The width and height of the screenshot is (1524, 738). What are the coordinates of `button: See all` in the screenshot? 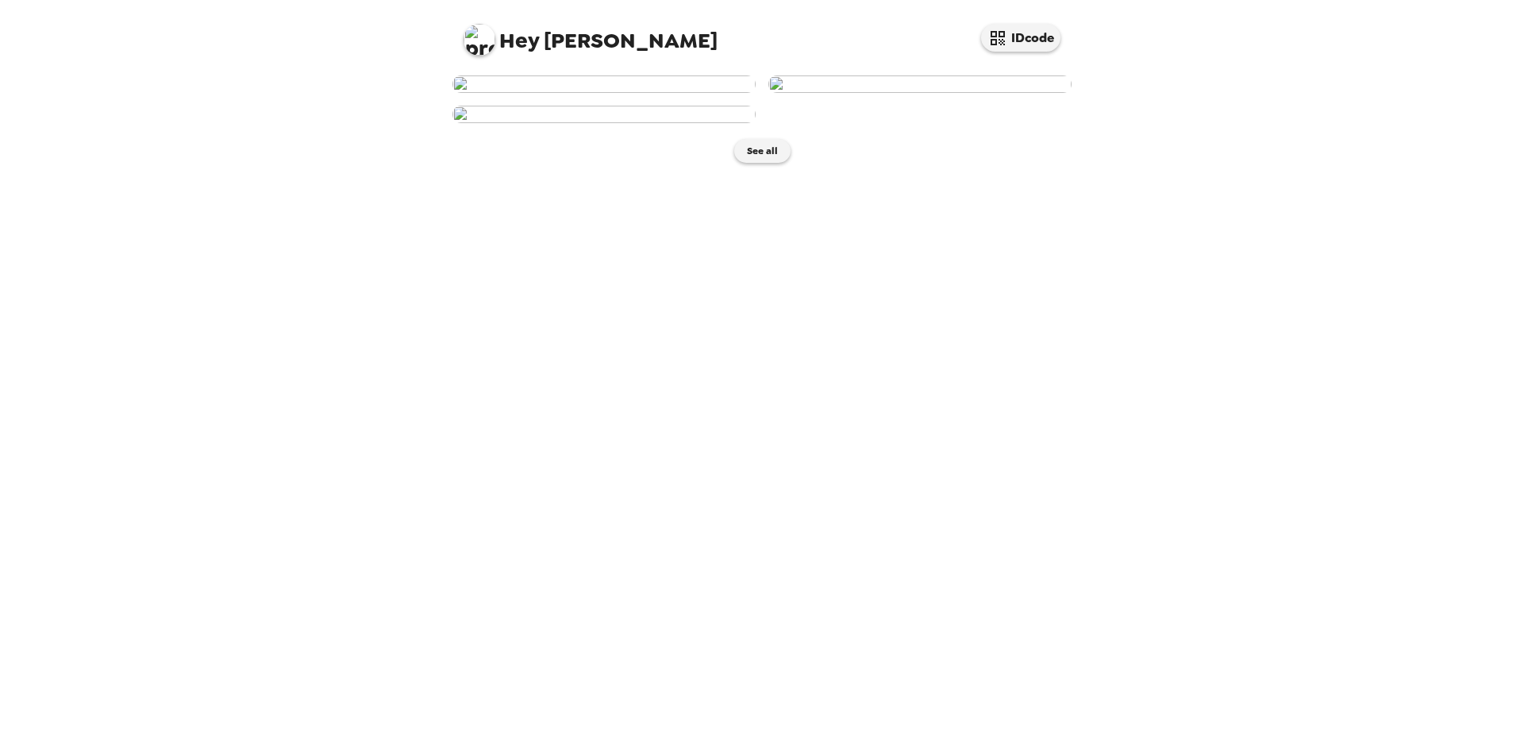 It's located at (762, 151).